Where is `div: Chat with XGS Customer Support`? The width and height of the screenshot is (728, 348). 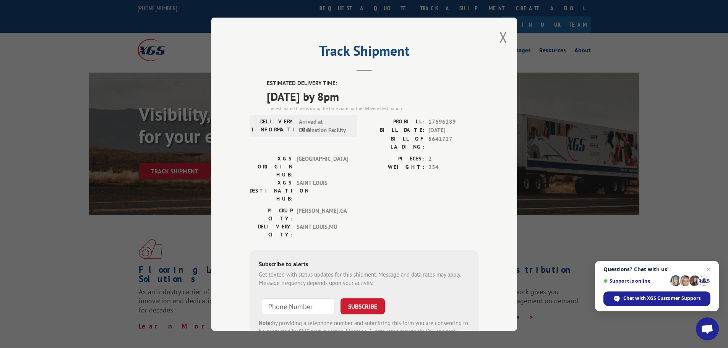
div: Chat with XGS Customer Support is located at coordinates (657, 299).